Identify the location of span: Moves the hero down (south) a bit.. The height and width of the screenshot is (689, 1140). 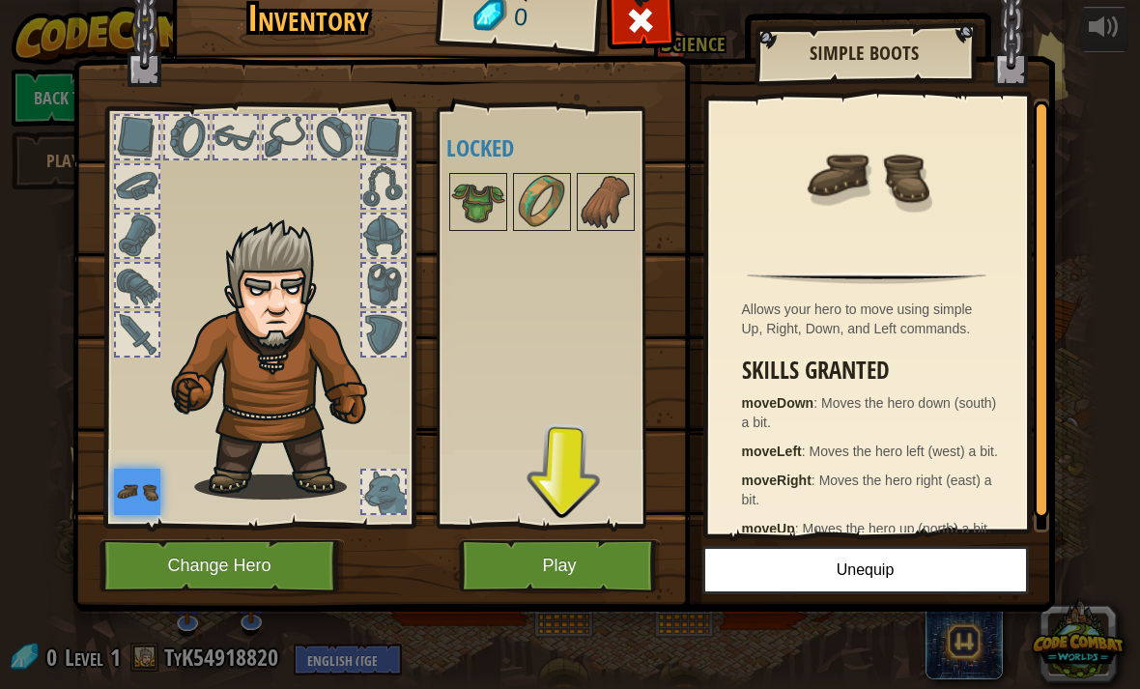
(869, 413).